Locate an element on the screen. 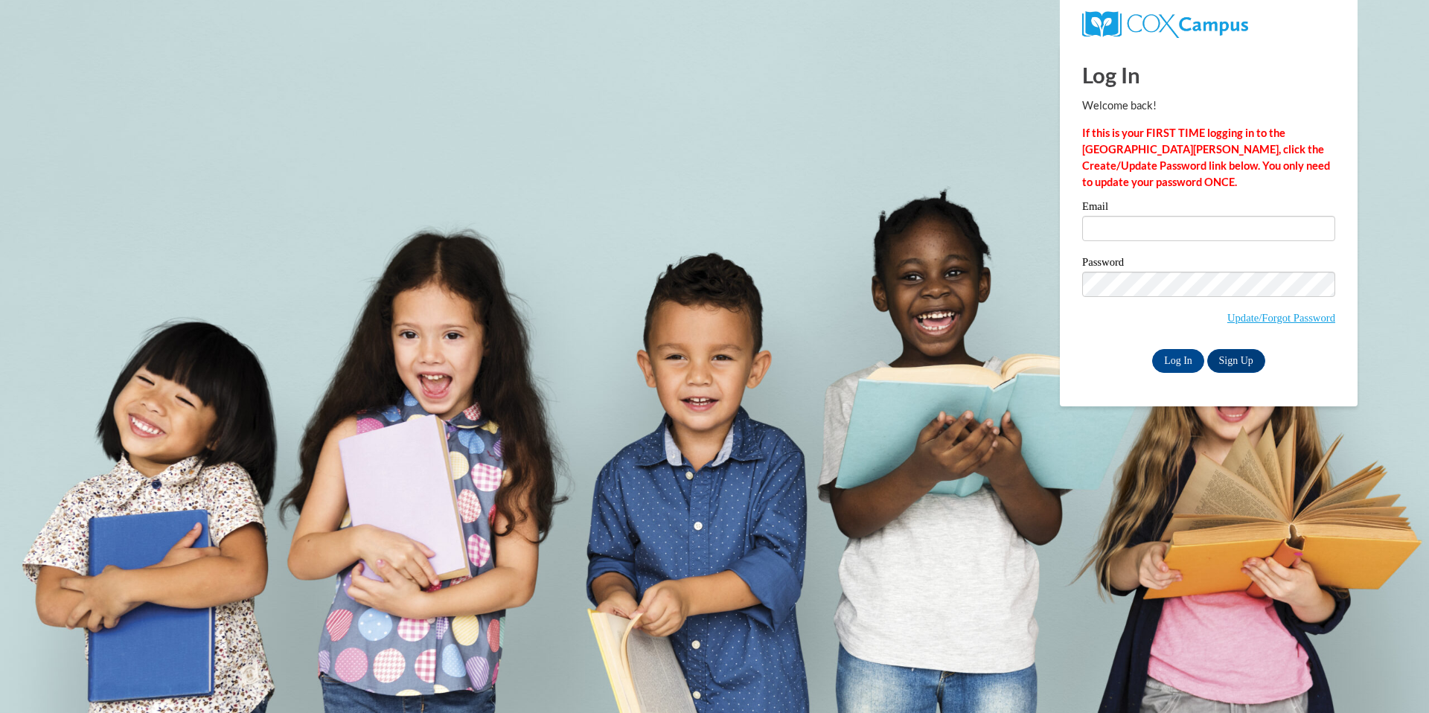  a: Sign Up is located at coordinates (1236, 361).